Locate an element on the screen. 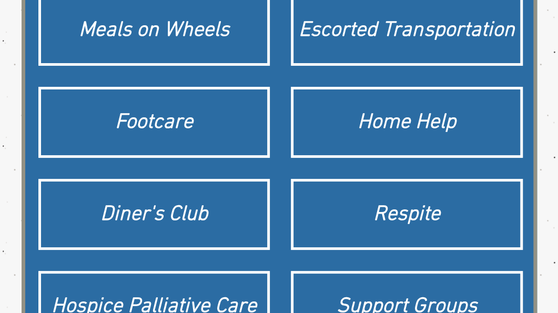 This screenshot has width=558, height=313. a: Diner's Club is located at coordinates (154, 214).